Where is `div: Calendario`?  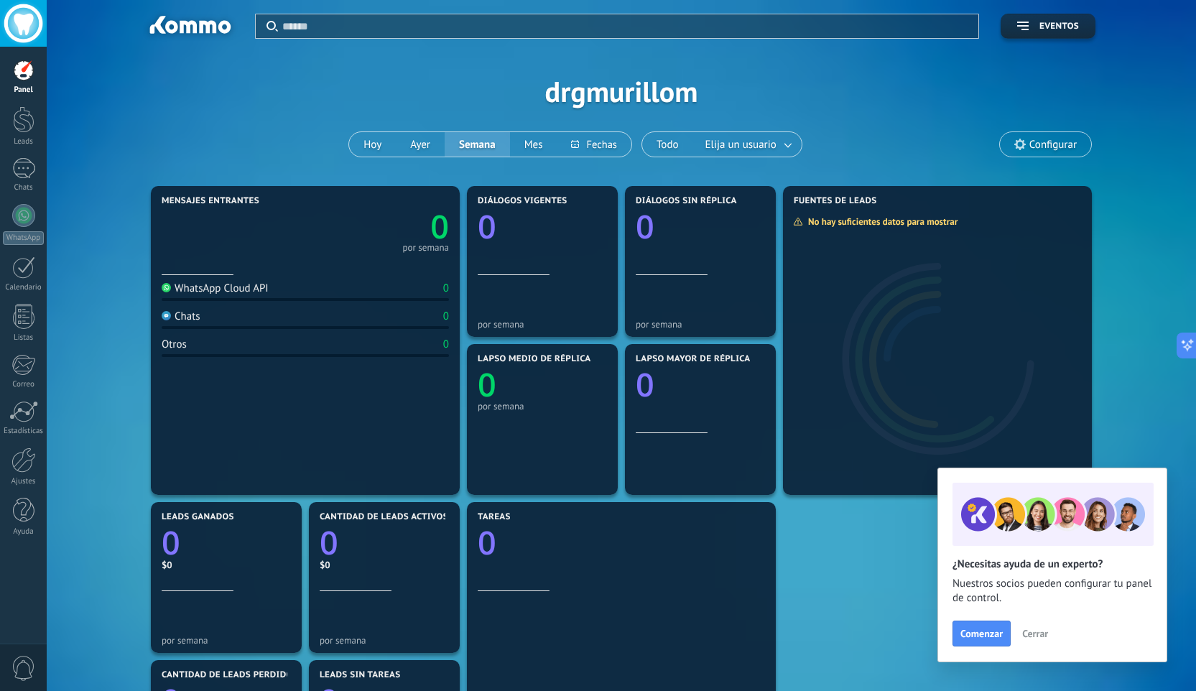
div: Calendario is located at coordinates (24, 287).